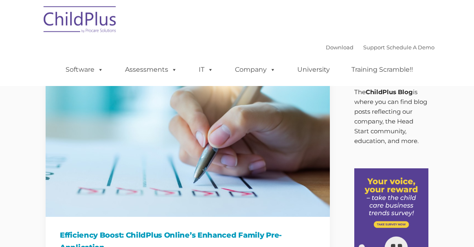 This screenshot has height=247, width=474. I want to click on a: IT, so click(206, 70).